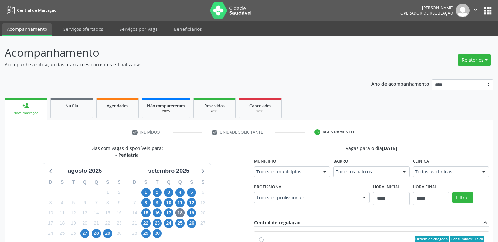  Describe the element at coordinates (214, 105) in the screenshot. I see `span: Resolvidos` at that location.